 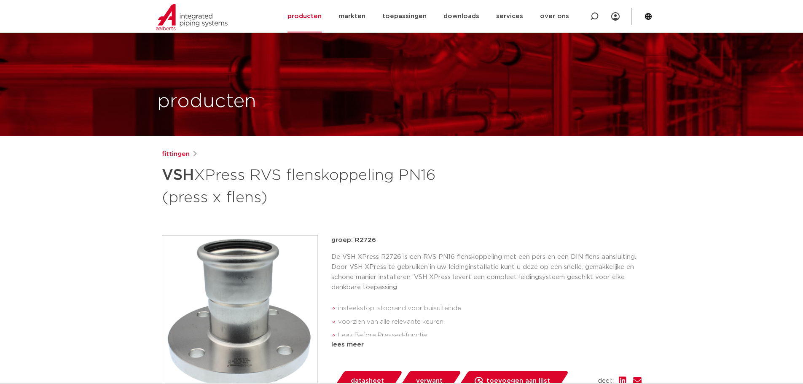 I want to click on li: Leak Before Pressed-functie, so click(x=490, y=335).